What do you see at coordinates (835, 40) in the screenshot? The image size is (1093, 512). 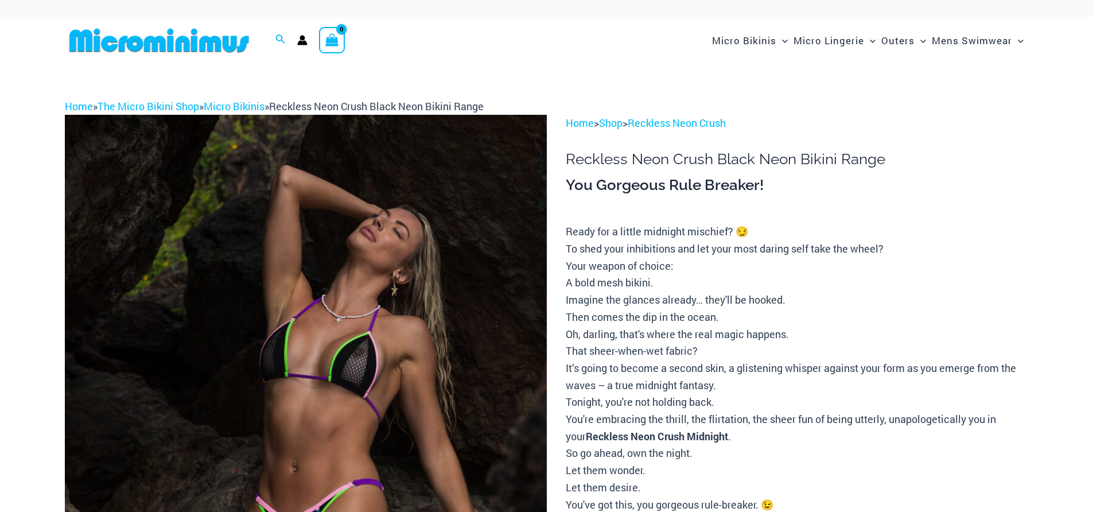 I see `a: Micro LingerieMenu ToggleMenu Toggle` at bounding box center [835, 40].